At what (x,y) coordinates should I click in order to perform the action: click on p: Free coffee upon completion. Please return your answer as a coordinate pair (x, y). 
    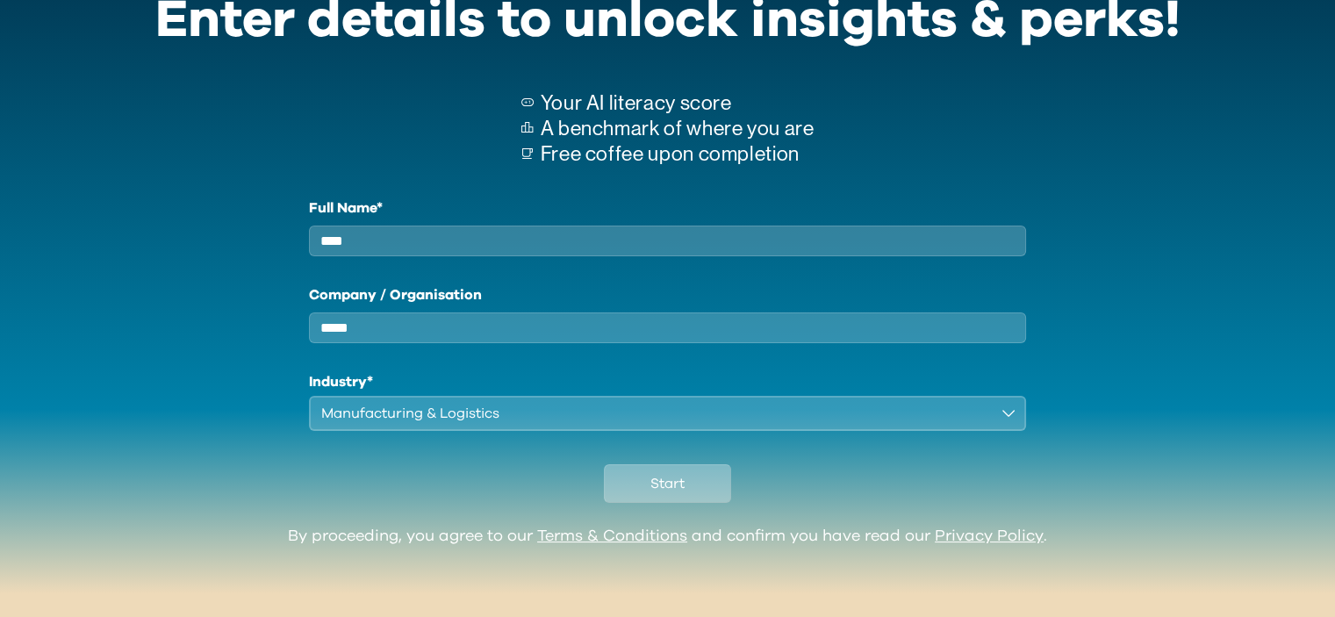
    Looking at the image, I should click on (678, 154).